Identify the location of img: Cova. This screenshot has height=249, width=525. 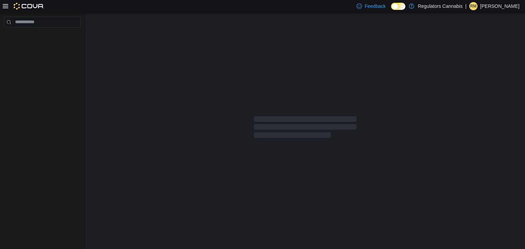
(29, 6).